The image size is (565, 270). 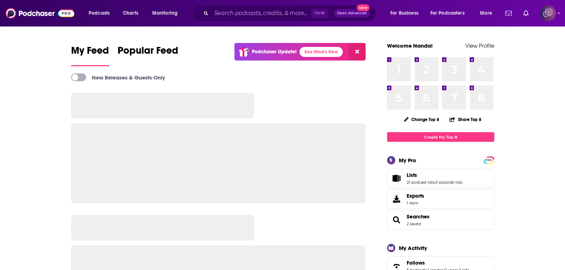 I want to click on span: For Podcasters, so click(x=448, y=13).